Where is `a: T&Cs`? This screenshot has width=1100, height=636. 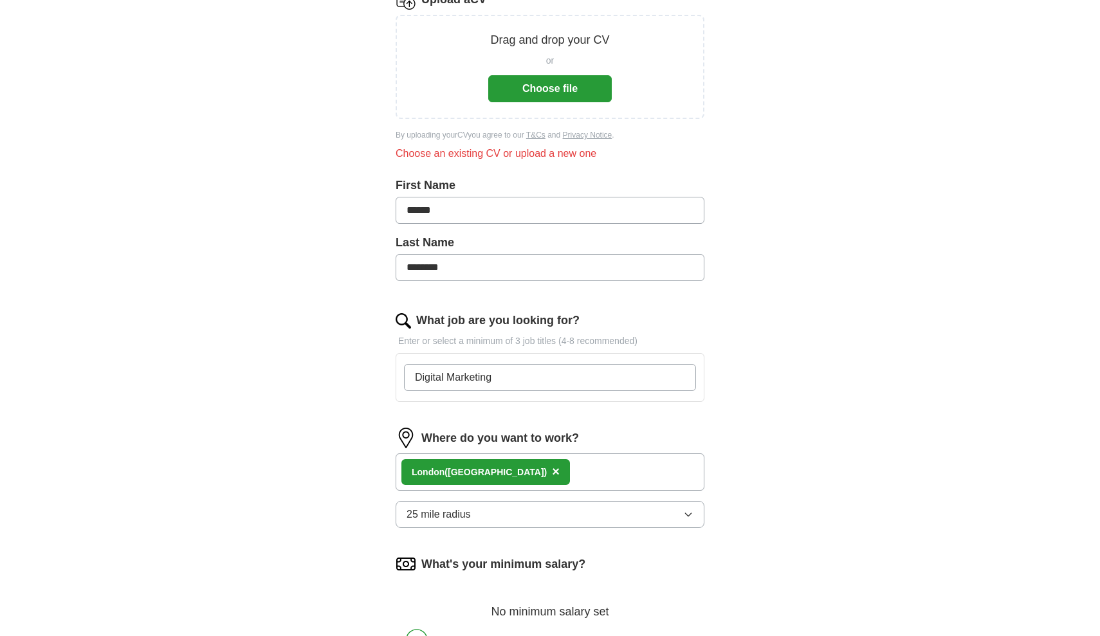 a: T&Cs is located at coordinates (536, 135).